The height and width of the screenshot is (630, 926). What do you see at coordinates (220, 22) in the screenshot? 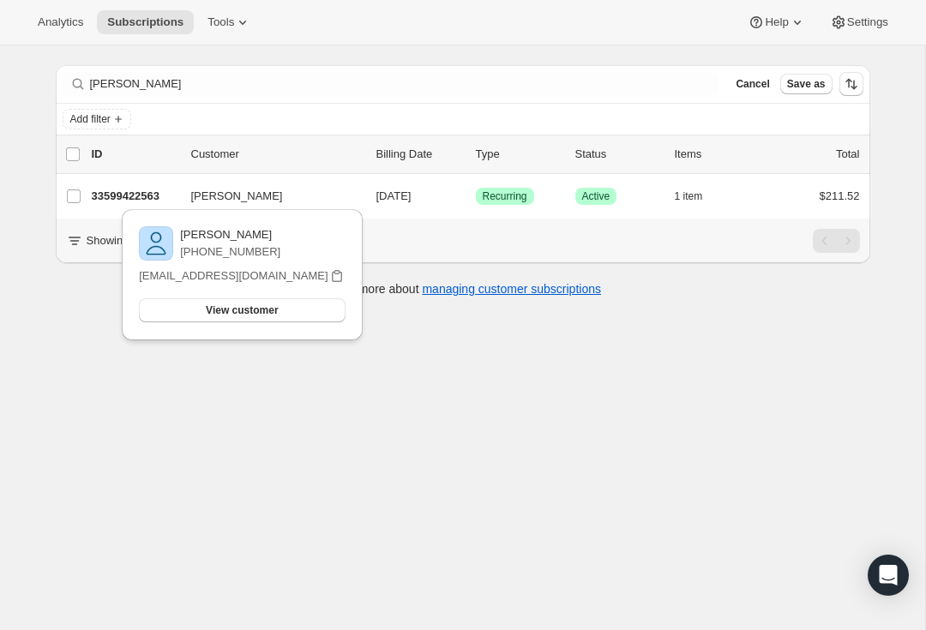
I see `span: Tools` at bounding box center [220, 22].